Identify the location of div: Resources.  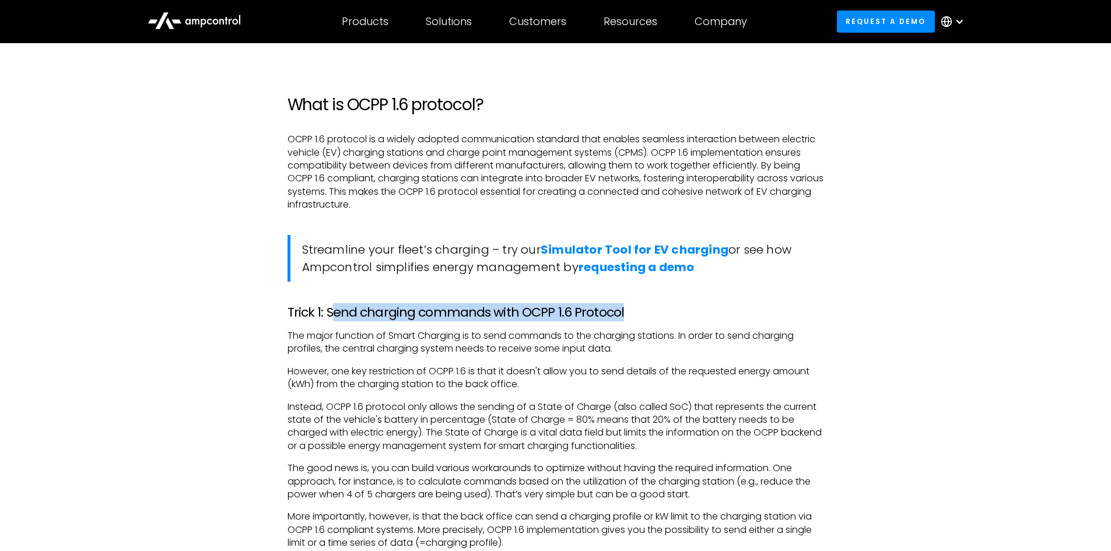
(631, 22).